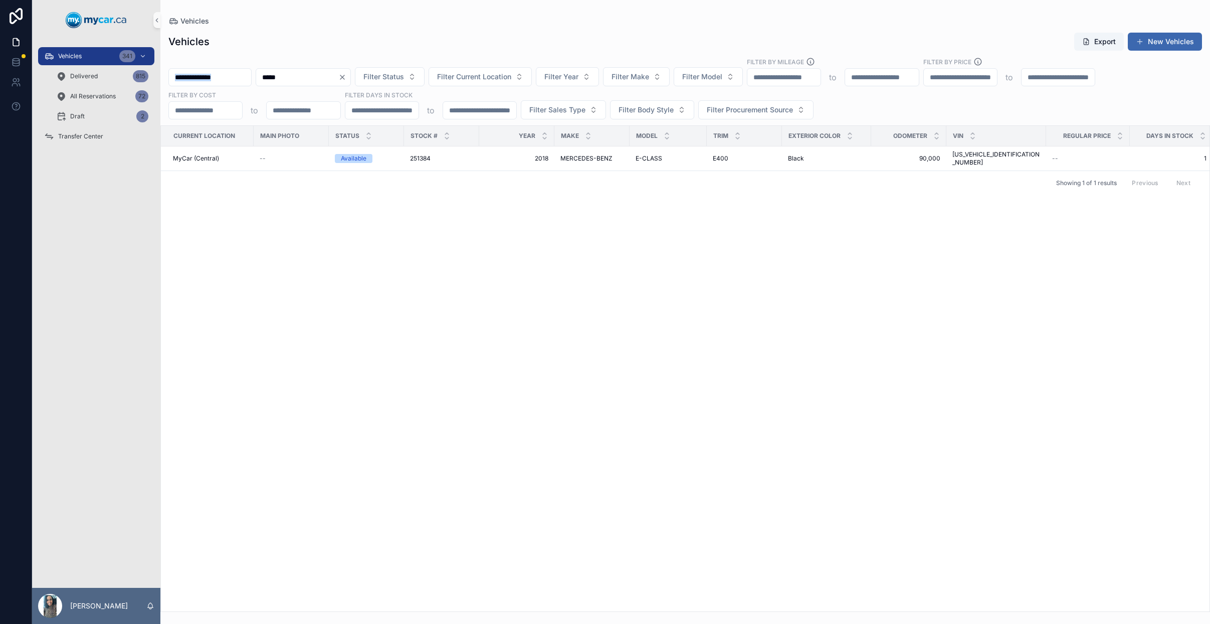 This screenshot has height=624, width=1210. What do you see at coordinates (958, 136) in the screenshot?
I see `span: VIN` at bounding box center [958, 136].